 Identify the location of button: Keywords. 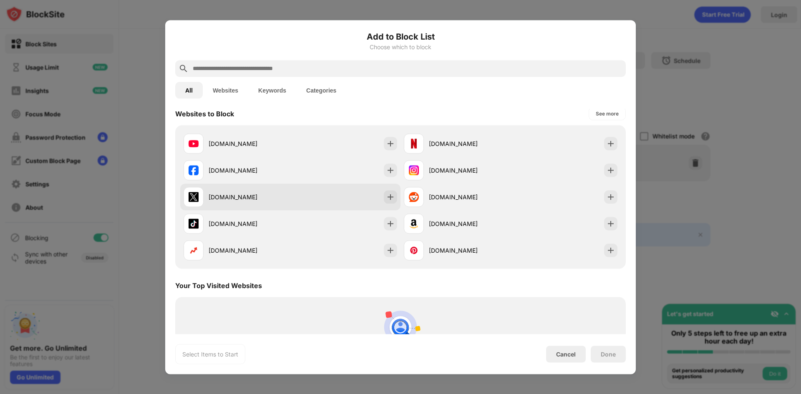
(272, 90).